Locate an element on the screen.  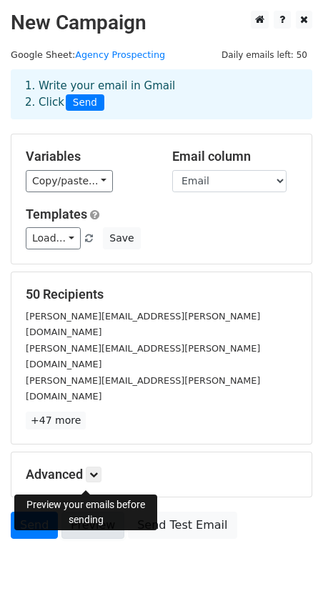
a: Send is located at coordinates (34, 525).